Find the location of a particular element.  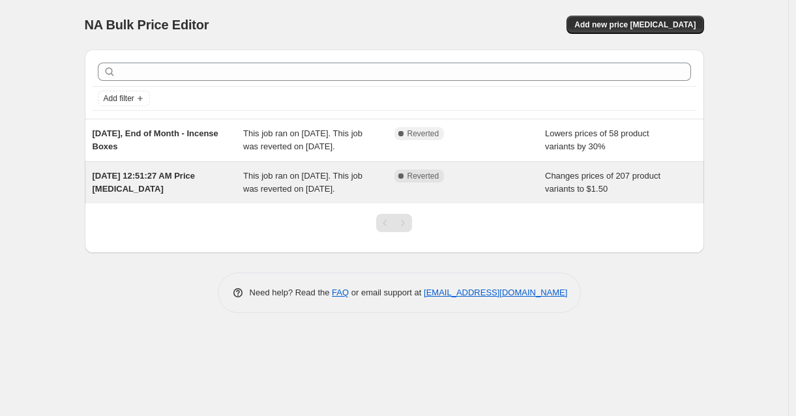

span: or email support at is located at coordinates (386, 292).